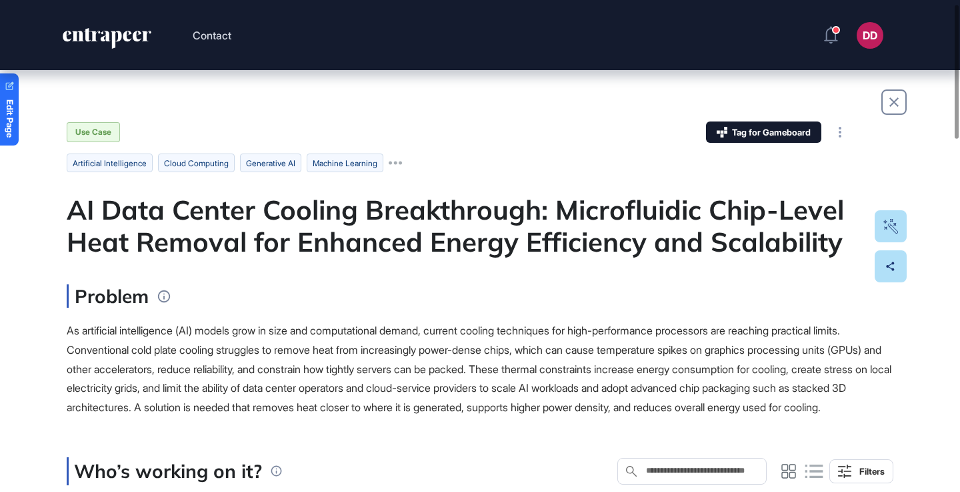  Describe the element at coordinates (870, 35) in the screenshot. I see `div: DD` at that location.